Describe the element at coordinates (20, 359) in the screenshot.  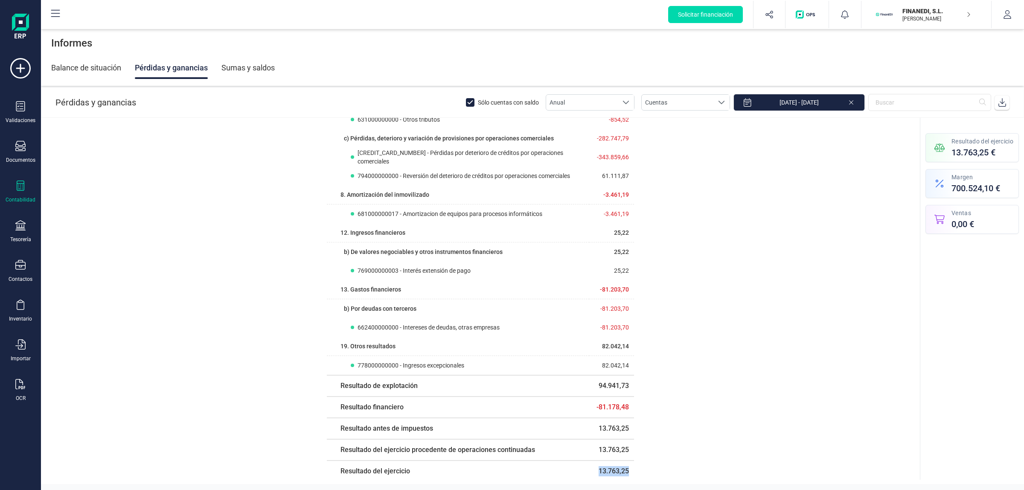
I see `div: Importar` at that location.